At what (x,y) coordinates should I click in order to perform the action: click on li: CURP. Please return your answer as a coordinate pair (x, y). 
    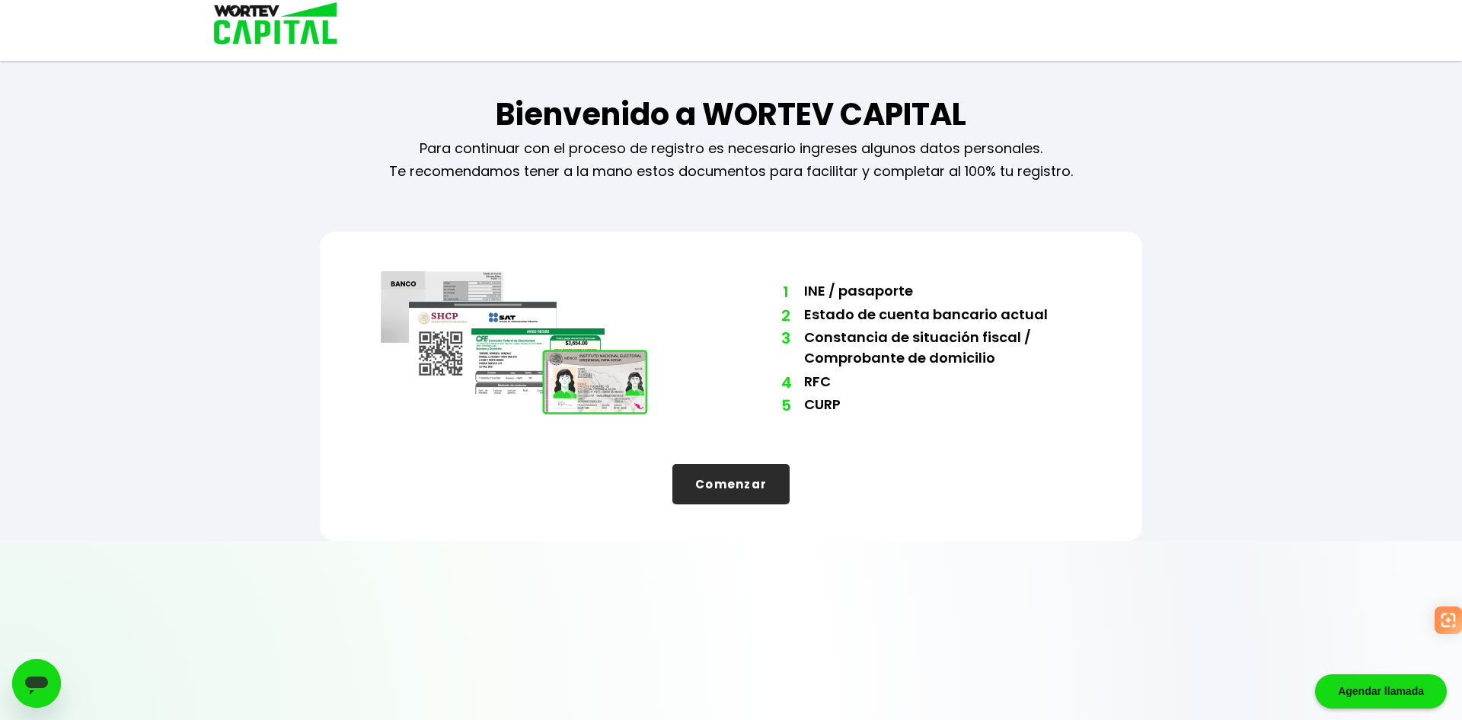
    Looking at the image, I should click on (943, 405).